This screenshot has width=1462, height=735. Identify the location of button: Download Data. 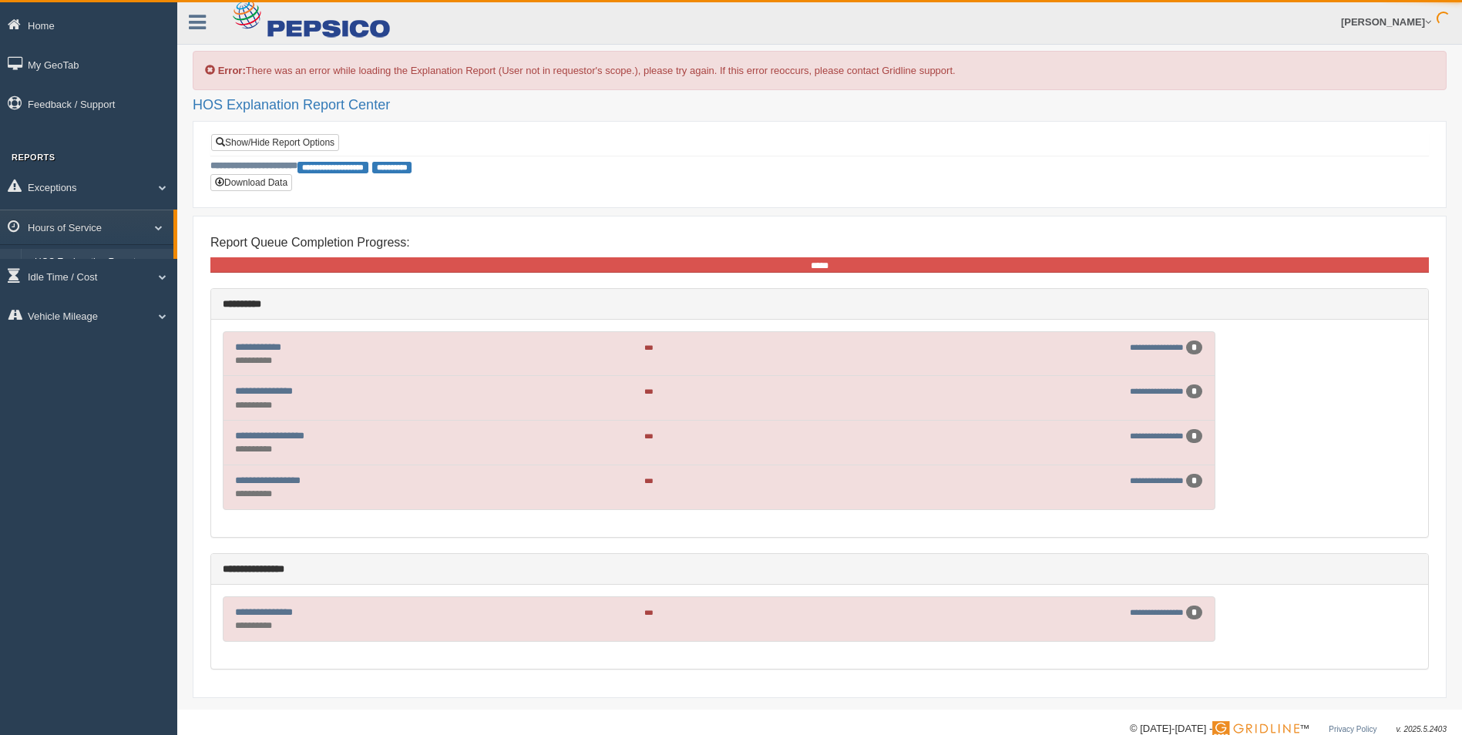
(251, 183).